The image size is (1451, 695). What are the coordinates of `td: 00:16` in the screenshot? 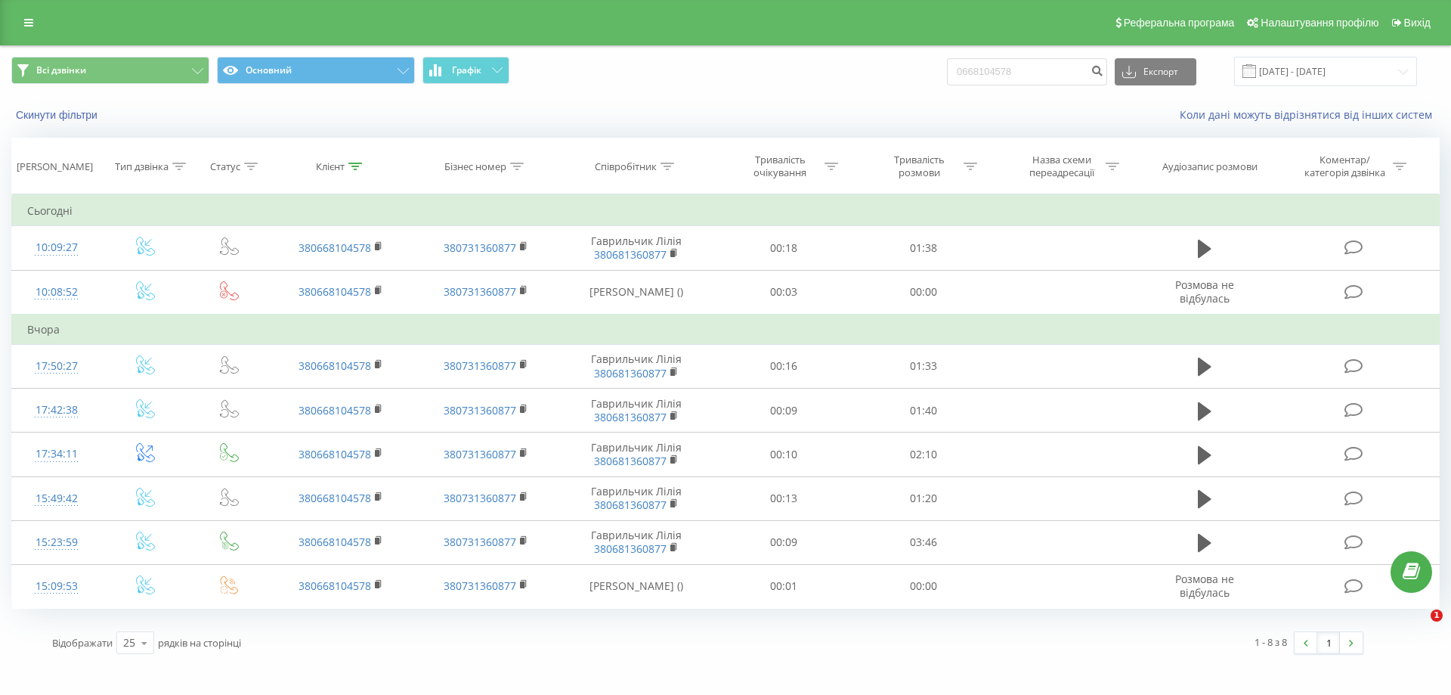 It's located at (784, 366).